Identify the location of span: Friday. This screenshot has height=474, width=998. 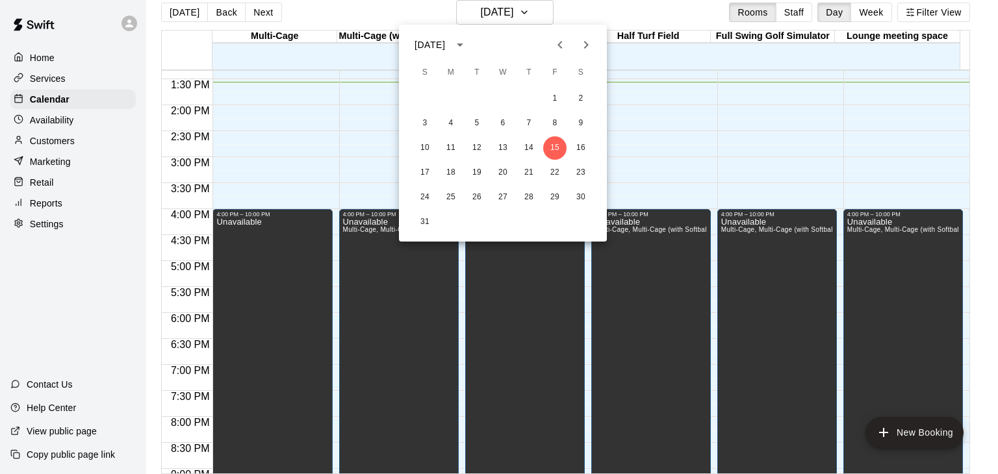
(555, 73).